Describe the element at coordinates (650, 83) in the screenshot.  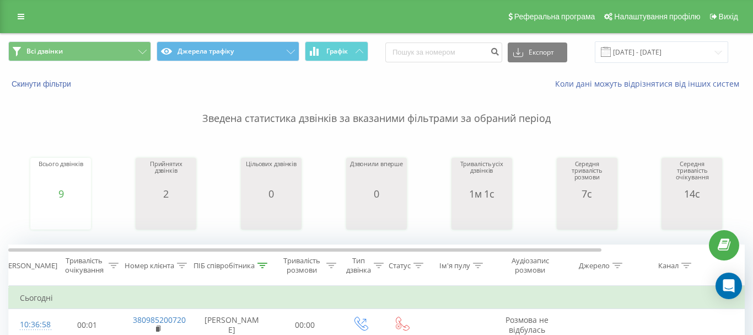
I see `a: Коли дані можуть відрізнятися вiд інших систем` at that location.